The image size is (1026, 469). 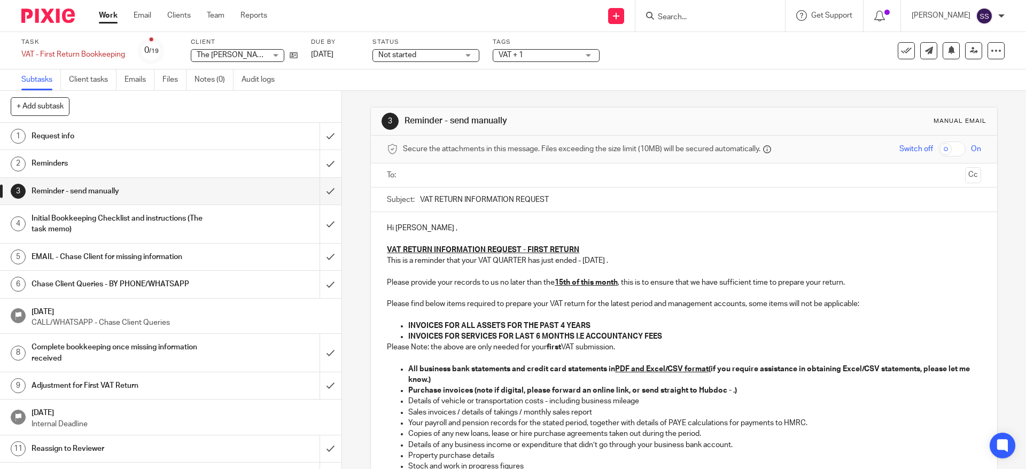 What do you see at coordinates (426, 42) in the screenshot?
I see `label: Status` at bounding box center [426, 42].